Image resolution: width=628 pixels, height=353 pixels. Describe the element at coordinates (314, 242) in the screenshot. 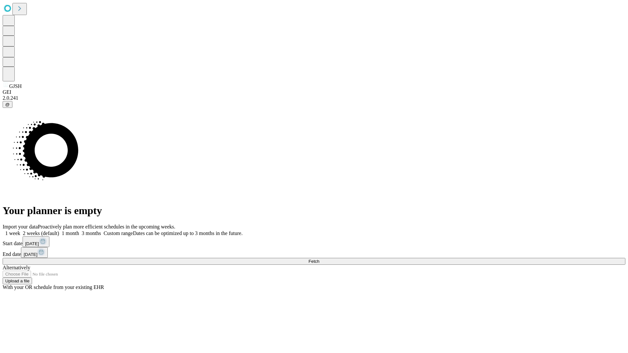

I see `div: Start date` at that location.